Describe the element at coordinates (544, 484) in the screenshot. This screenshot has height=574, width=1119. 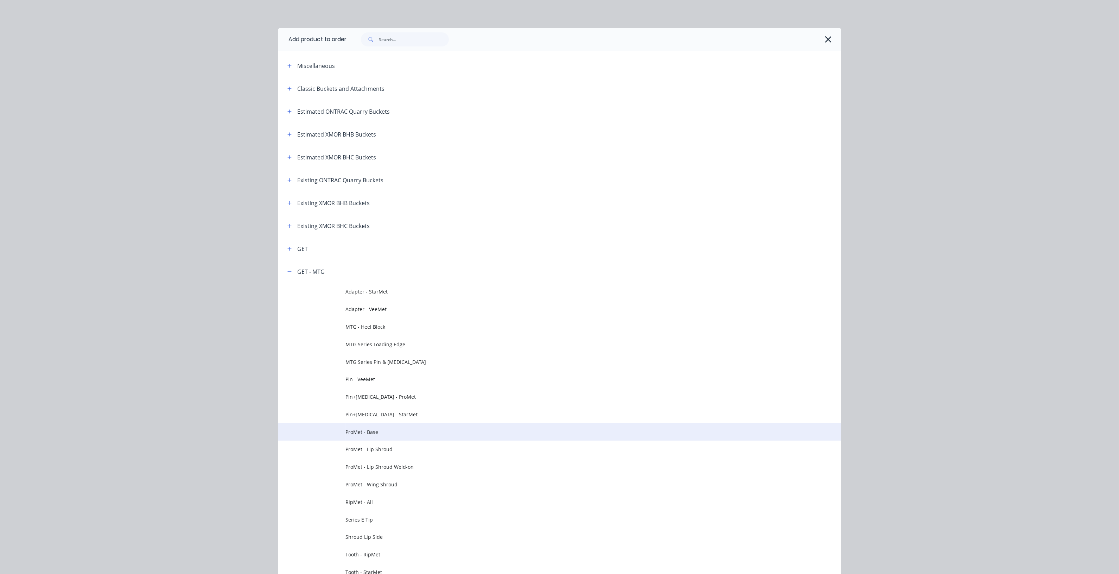
I see `span: ProMet - Wing Shroud` at that location.